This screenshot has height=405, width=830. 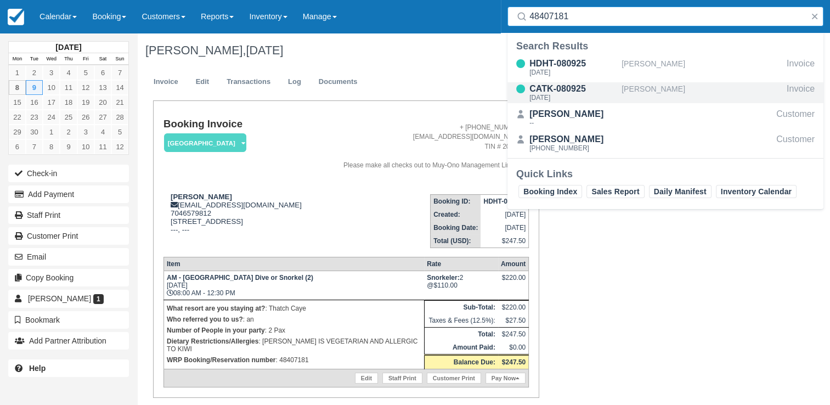 I want to click on a: Help, so click(x=69, y=368).